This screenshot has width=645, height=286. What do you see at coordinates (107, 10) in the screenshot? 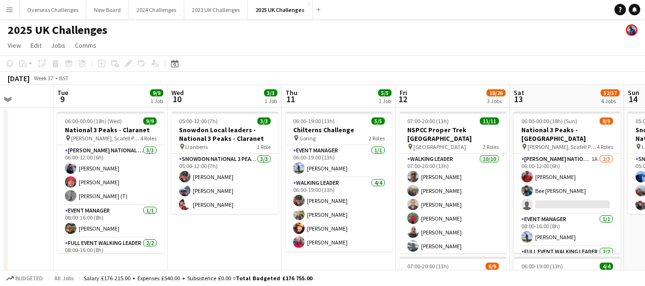
I see `button: New Board` at bounding box center [107, 10].